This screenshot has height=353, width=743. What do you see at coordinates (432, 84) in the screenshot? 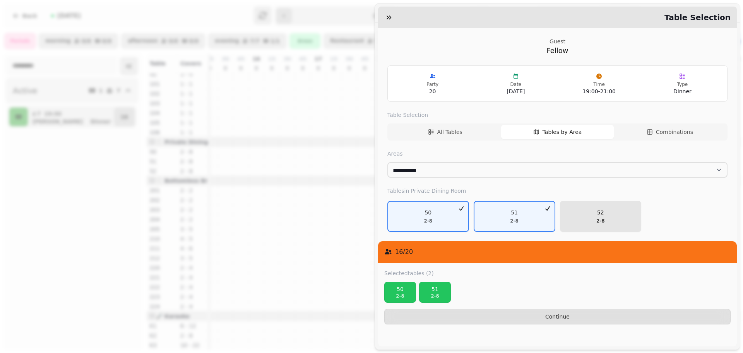
I see `p: Party` at bounding box center [432, 84].